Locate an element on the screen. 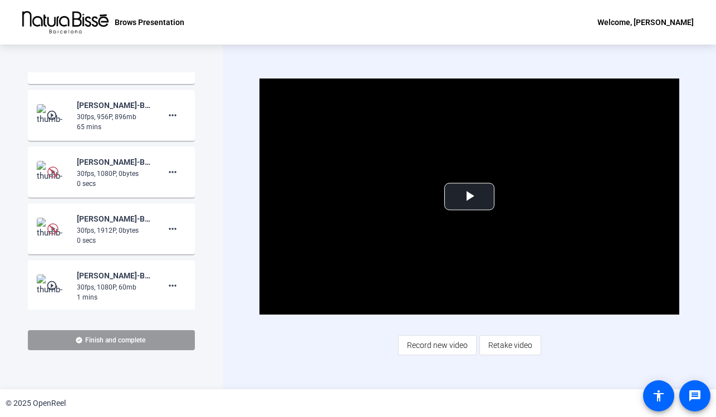  div: 30fps, 1912P, 0bytes is located at coordinates (114, 230).